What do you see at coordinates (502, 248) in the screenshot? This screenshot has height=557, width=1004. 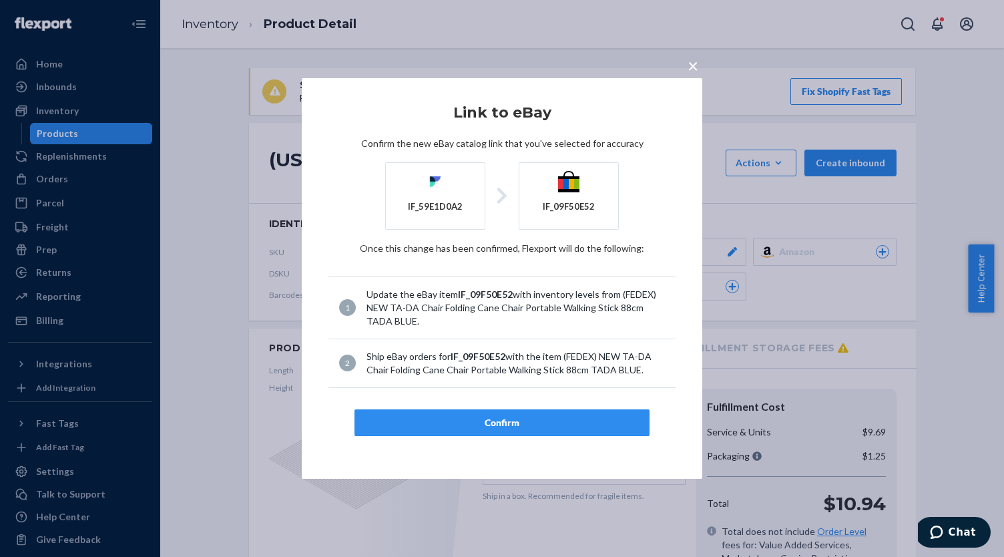 I see `p: Once this change has been confirmed, Flexport will do the following:` at bounding box center [502, 248].